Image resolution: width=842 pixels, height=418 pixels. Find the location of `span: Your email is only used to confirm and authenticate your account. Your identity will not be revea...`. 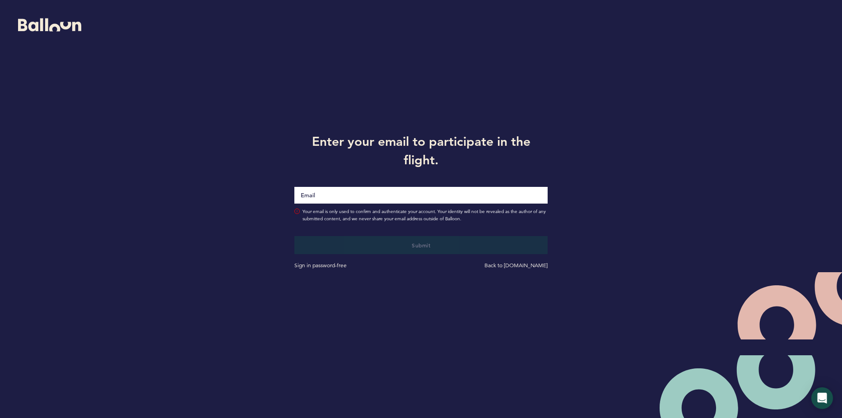

span: Your email is only used to confirm and authenticate your account. Your identity will not be revea... is located at coordinates (425, 215).